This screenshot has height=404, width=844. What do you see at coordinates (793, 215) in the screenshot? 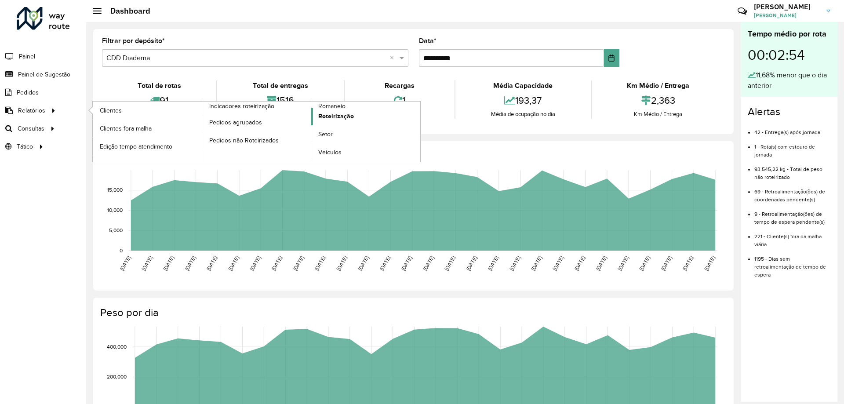
I see `li: 9 - Retroalimentação(ões) de tempo de espera pendente(s)` at bounding box center [793, 215].